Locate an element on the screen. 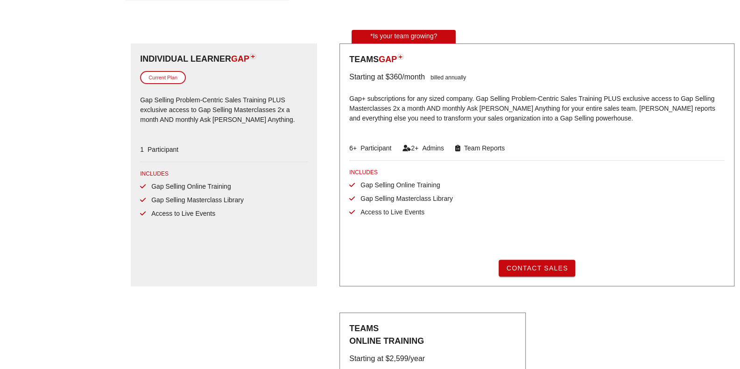 The width and height of the screenshot is (740, 369). div: Starting at $360 is located at coordinates (375, 77).